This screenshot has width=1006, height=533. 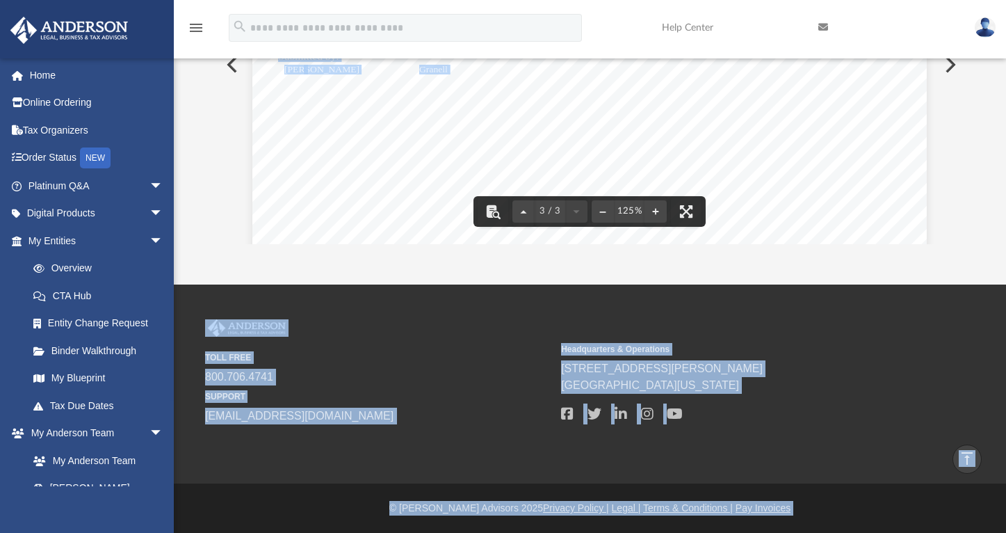 I want to click on a: Overview, so click(x=101, y=268).